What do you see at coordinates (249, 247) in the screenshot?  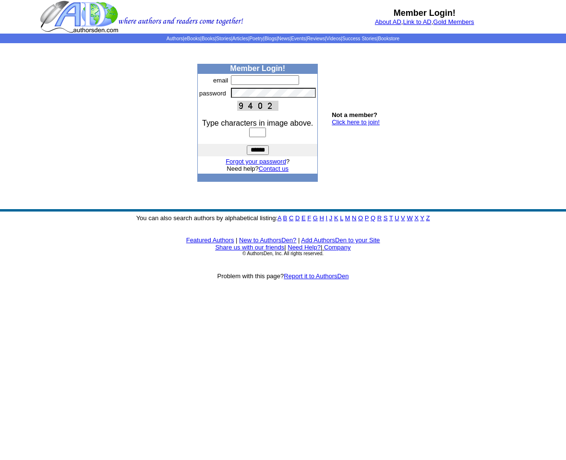 I see `a: Share us with our friends` at bounding box center [249, 247].